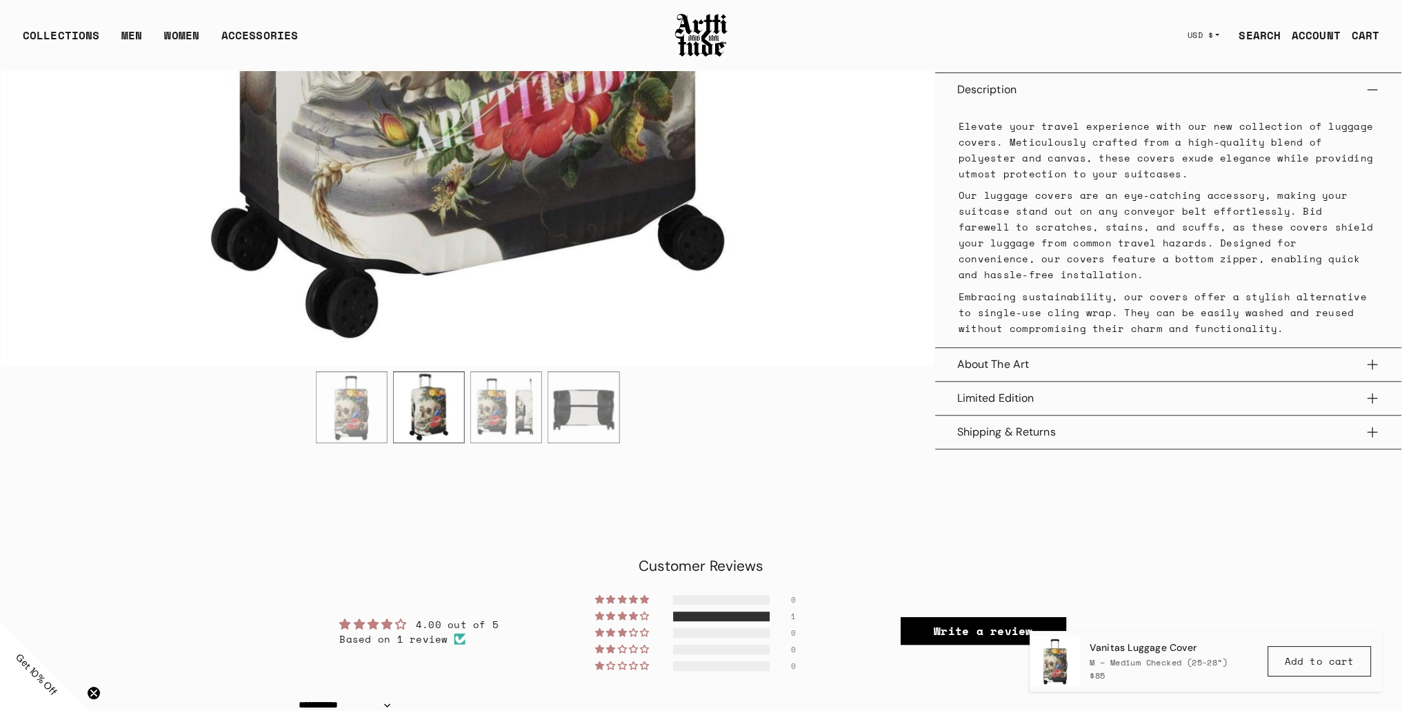 This screenshot has width=1402, height=711. What do you see at coordinates (584, 407) in the screenshot?
I see `div: 4 / 4` at bounding box center [584, 407].